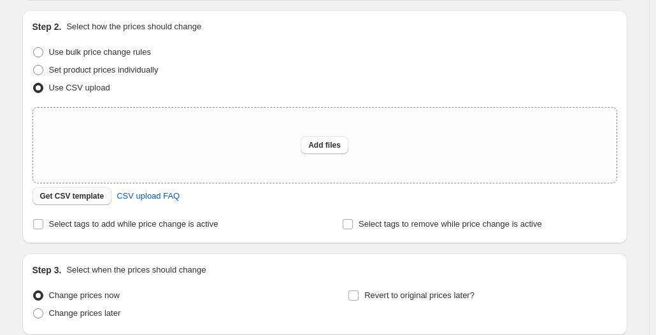  Describe the element at coordinates (324, 145) in the screenshot. I see `span: Add files` at that location.